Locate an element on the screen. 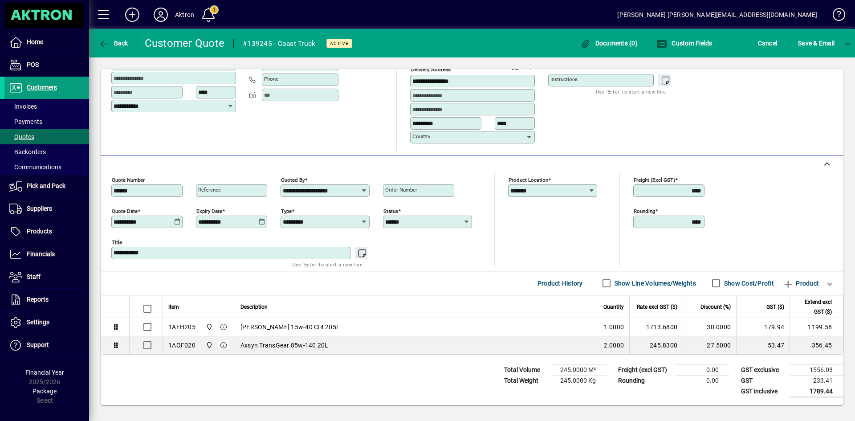 The image size is (855, 421). span: S is located at coordinates (800, 43).